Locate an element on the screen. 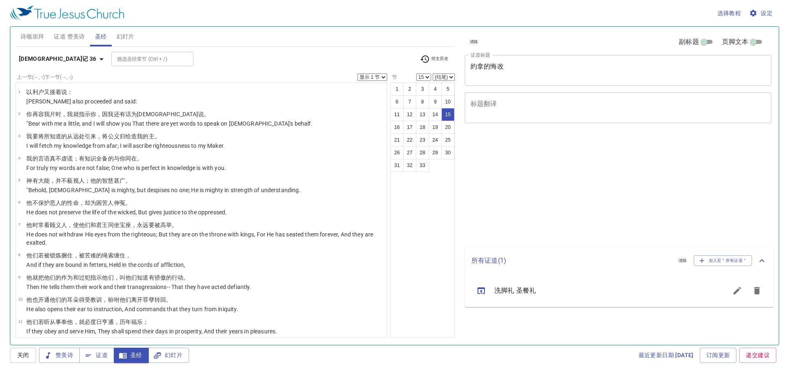 The image size is (789, 374). a: 订阅更新 is located at coordinates (718, 355).